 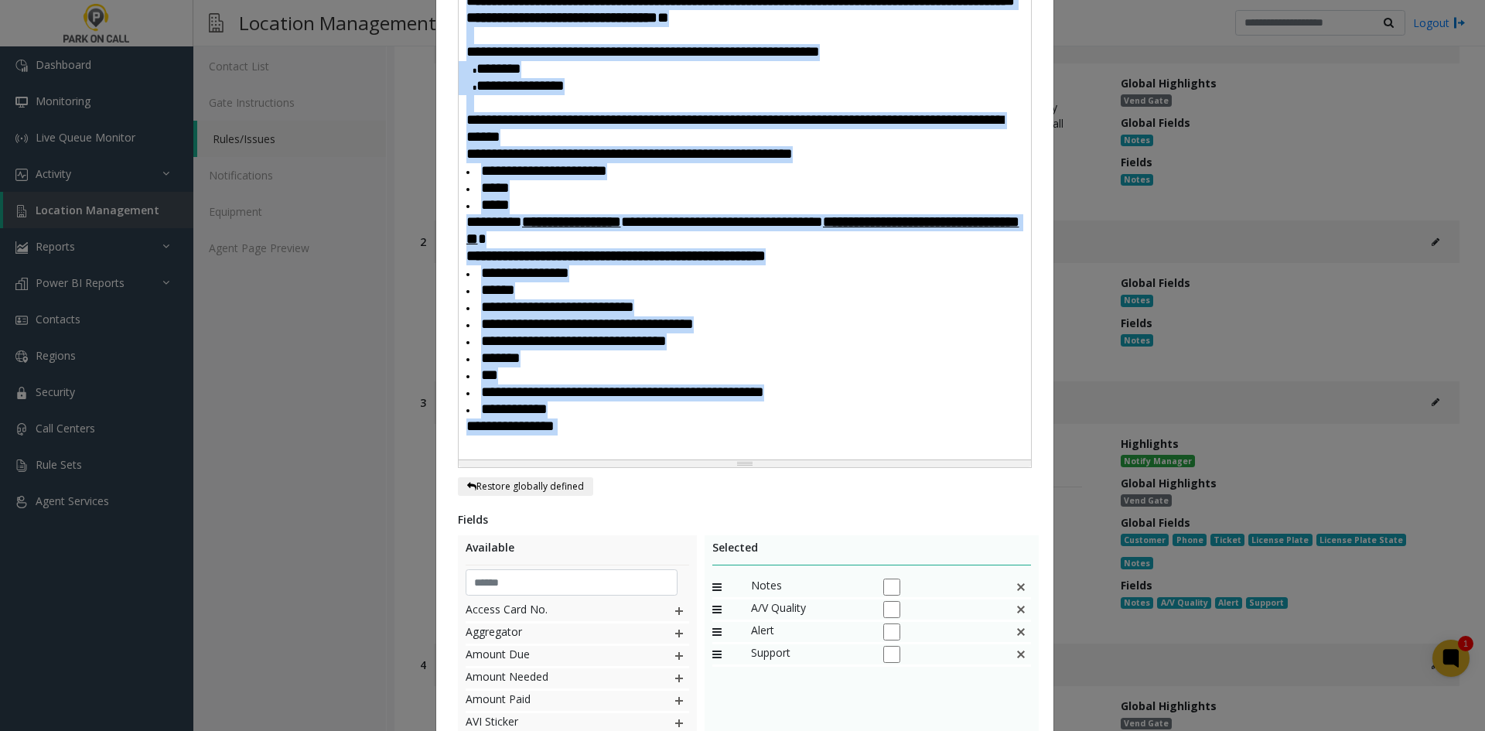 What do you see at coordinates (553, 656) in the screenshot?
I see `span: Amount Due` at bounding box center [553, 656].